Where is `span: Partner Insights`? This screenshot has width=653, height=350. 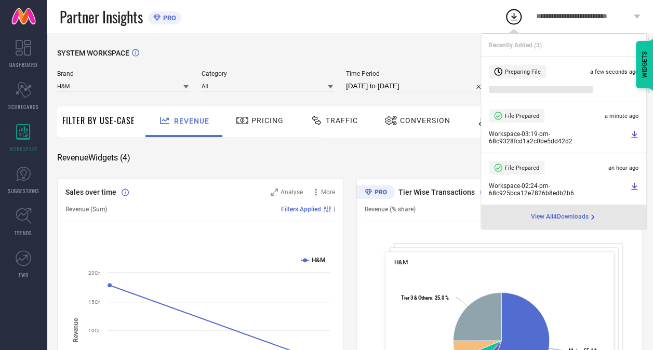
span: Partner Insights is located at coordinates (101, 17).